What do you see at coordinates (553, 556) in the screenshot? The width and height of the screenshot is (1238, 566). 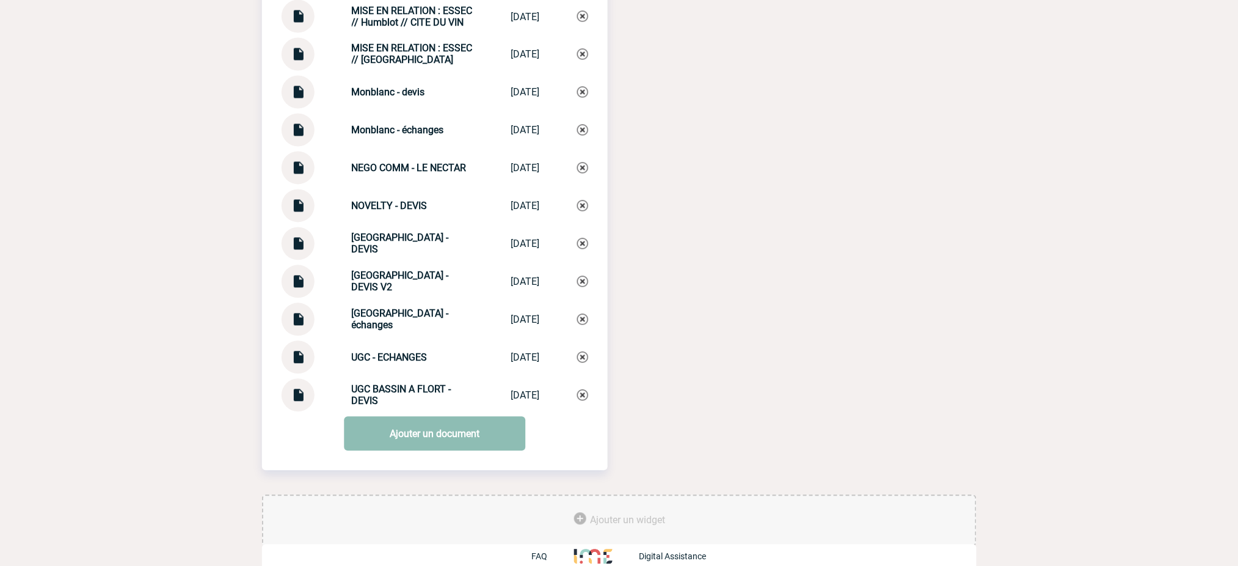 I see `a: FAQ` at bounding box center [553, 556].